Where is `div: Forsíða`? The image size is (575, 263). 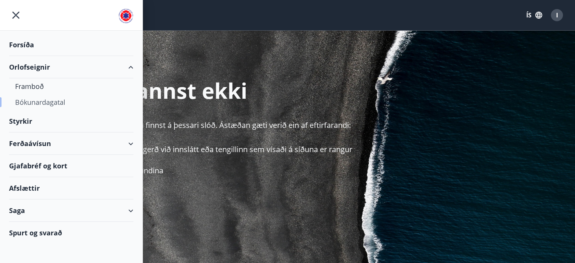 div: Forsíða is located at coordinates (71, 45).